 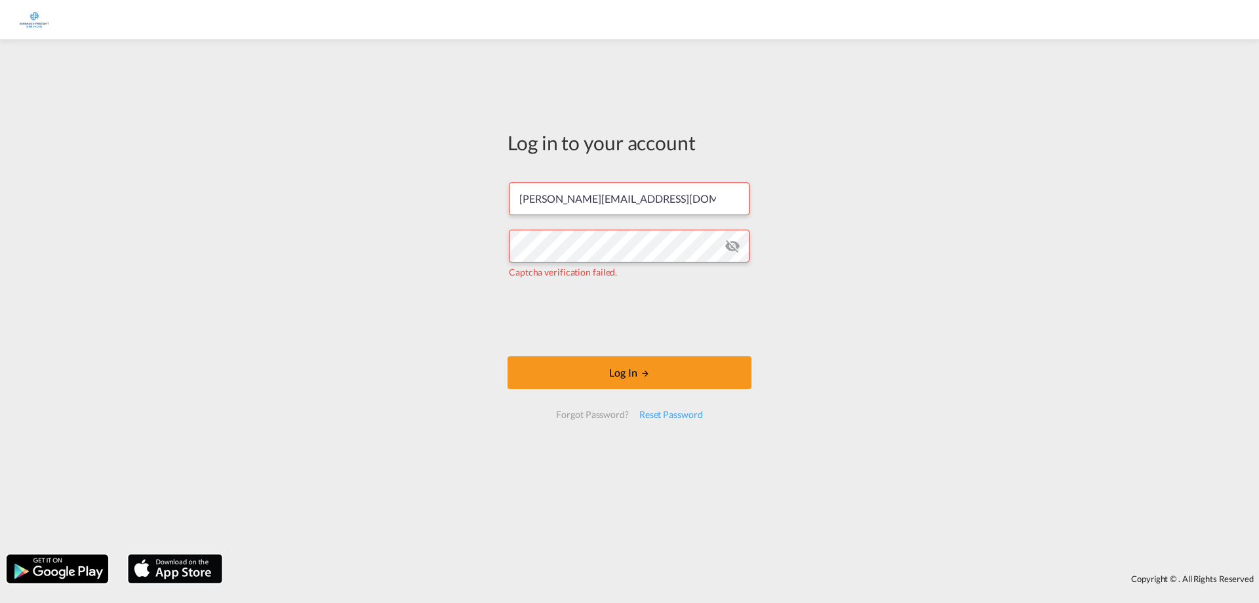 I want to click on img: google.png, so click(x=57, y=568).